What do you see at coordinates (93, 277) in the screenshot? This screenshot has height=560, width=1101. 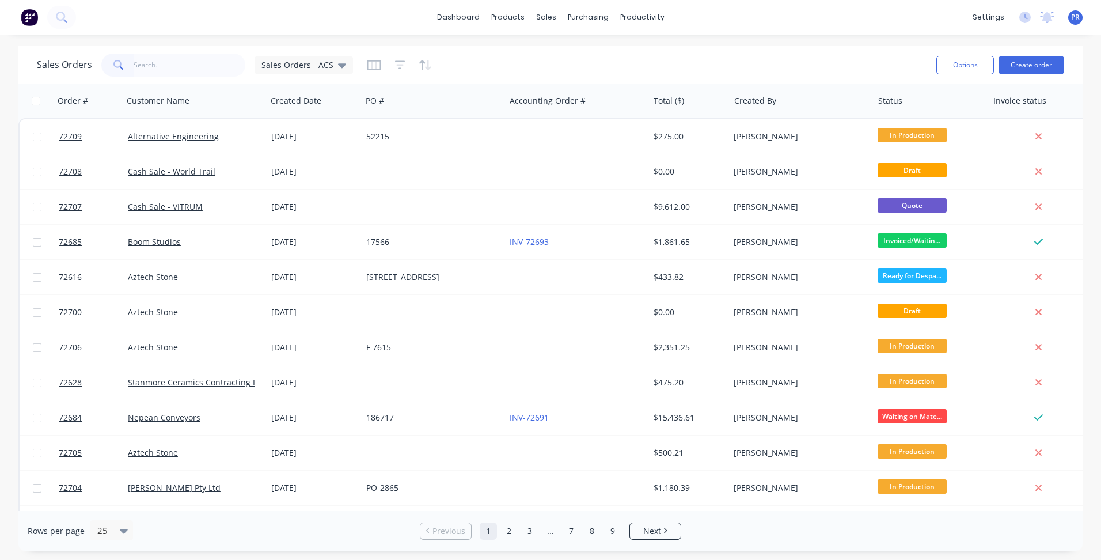 I see `a: 72616` at bounding box center [93, 277].